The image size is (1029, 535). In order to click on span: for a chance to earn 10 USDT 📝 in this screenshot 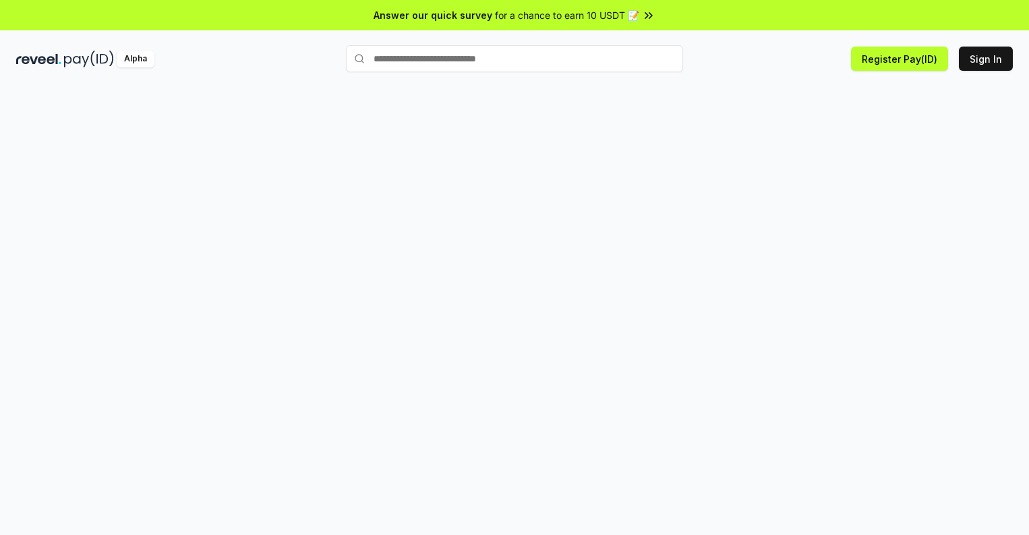, I will do `click(567, 15)`.